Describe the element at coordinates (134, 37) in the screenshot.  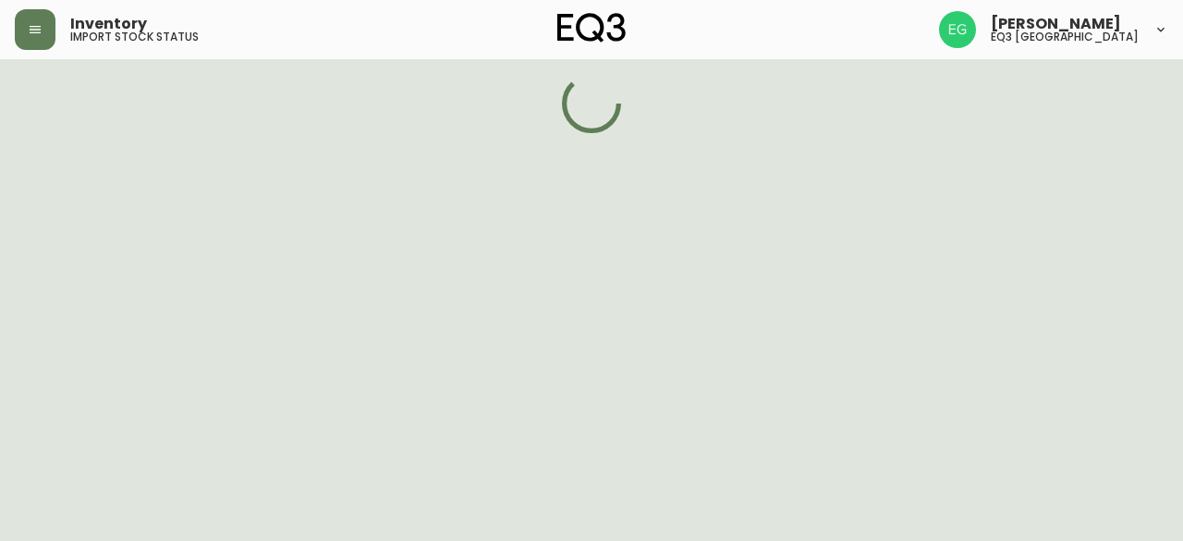
I see `h5: import stock status` at that location.